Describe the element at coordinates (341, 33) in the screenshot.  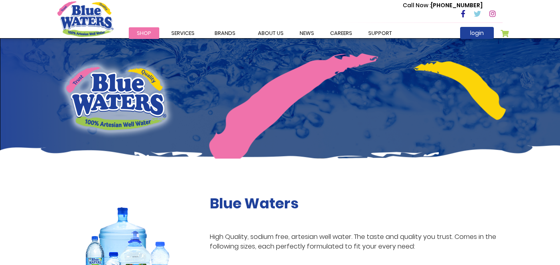
I see `a: careers` at that location.